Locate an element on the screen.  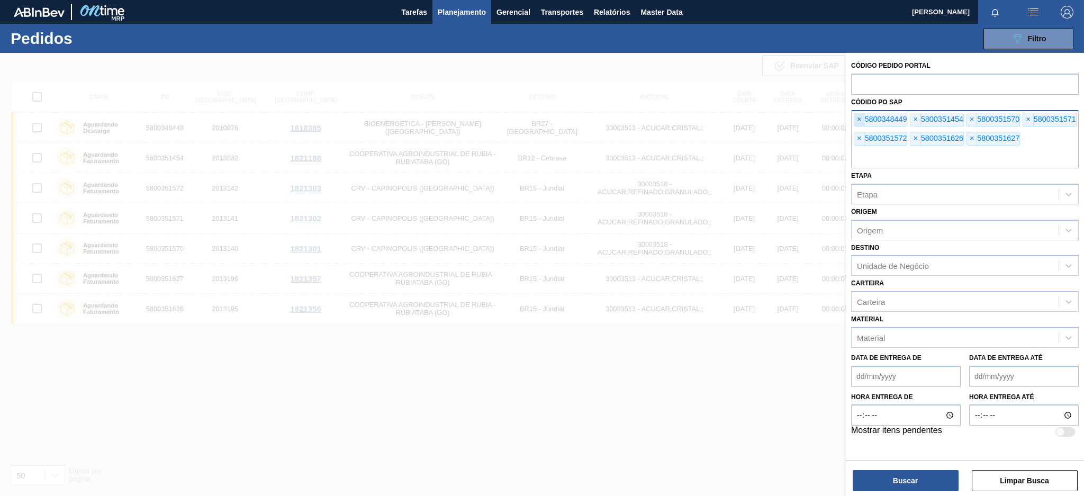
label: Códido PO SAP is located at coordinates (876, 102).